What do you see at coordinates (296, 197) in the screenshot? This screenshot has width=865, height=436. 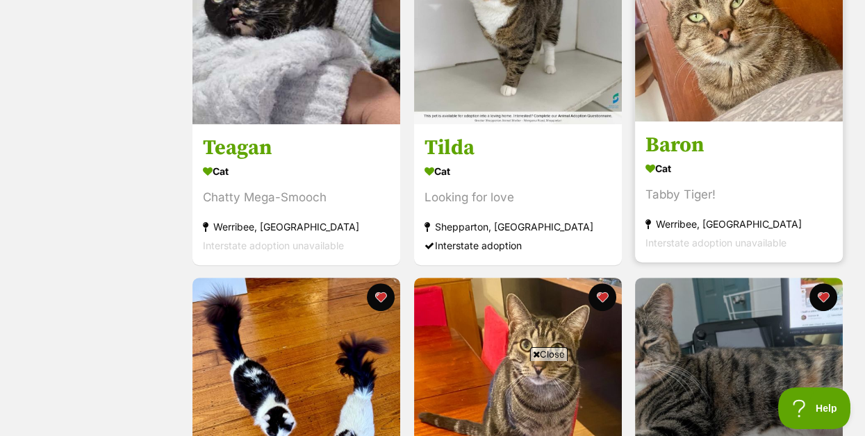 I see `div: Chatty Mega-Smooch` at bounding box center [296, 197].